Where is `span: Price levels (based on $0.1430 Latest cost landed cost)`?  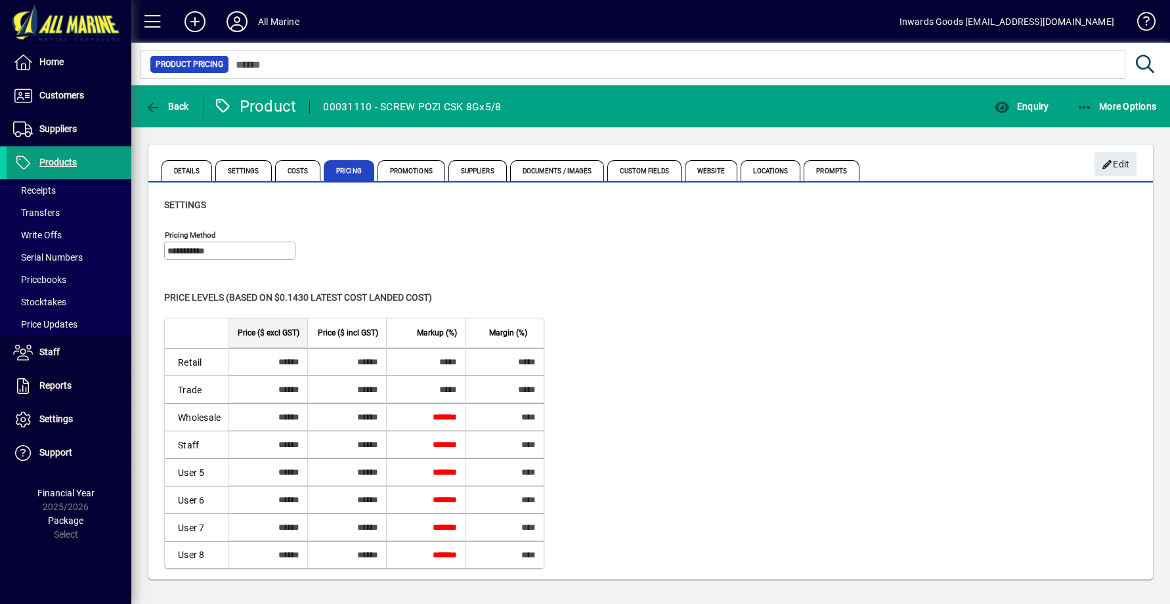 span: Price levels (based on $0.1430 Latest cost landed cost) is located at coordinates (298, 297).